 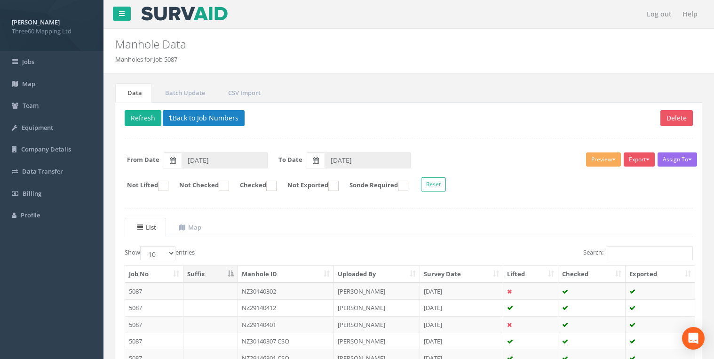 What do you see at coordinates (32, 193) in the screenshot?
I see `span: Billing` at bounding box center [32, 193].